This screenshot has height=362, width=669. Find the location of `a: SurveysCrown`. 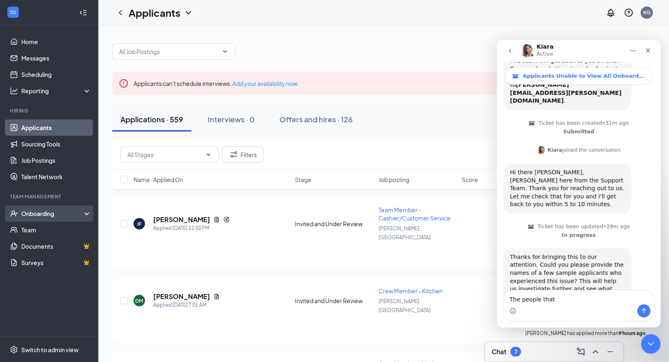

a: SurveysCrown is located at coordinates (56, 263).